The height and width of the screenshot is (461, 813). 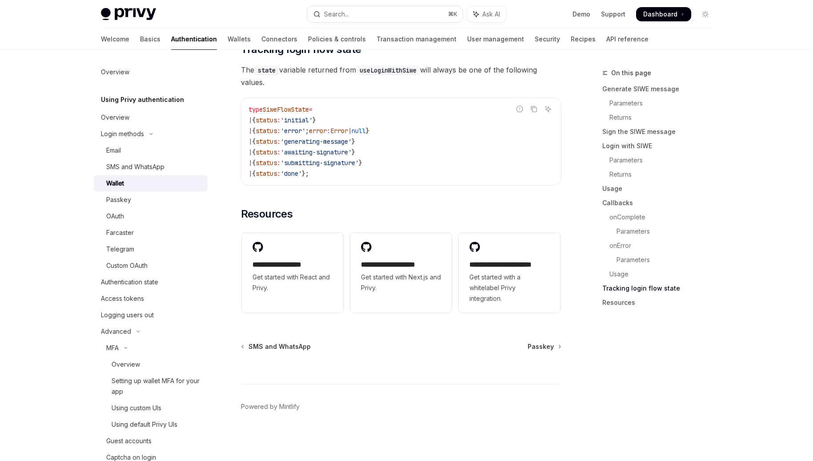 What do you see at coordinates (661, 132) in the screenshot?
I see `a: Sign the SIWE message` at bounding box center [661, 132].